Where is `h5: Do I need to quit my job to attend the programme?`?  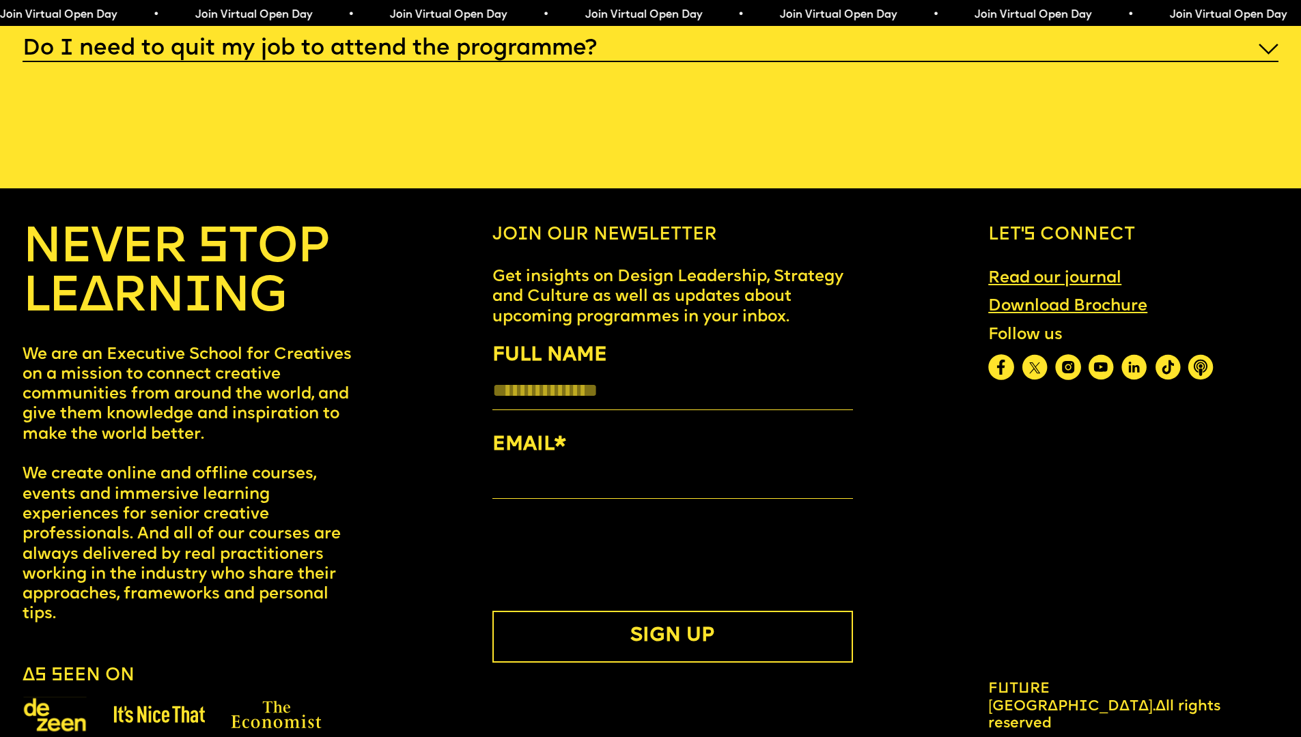
h5: Do I need to quit my job to attend the programme? is located at coordinates (309, 49).